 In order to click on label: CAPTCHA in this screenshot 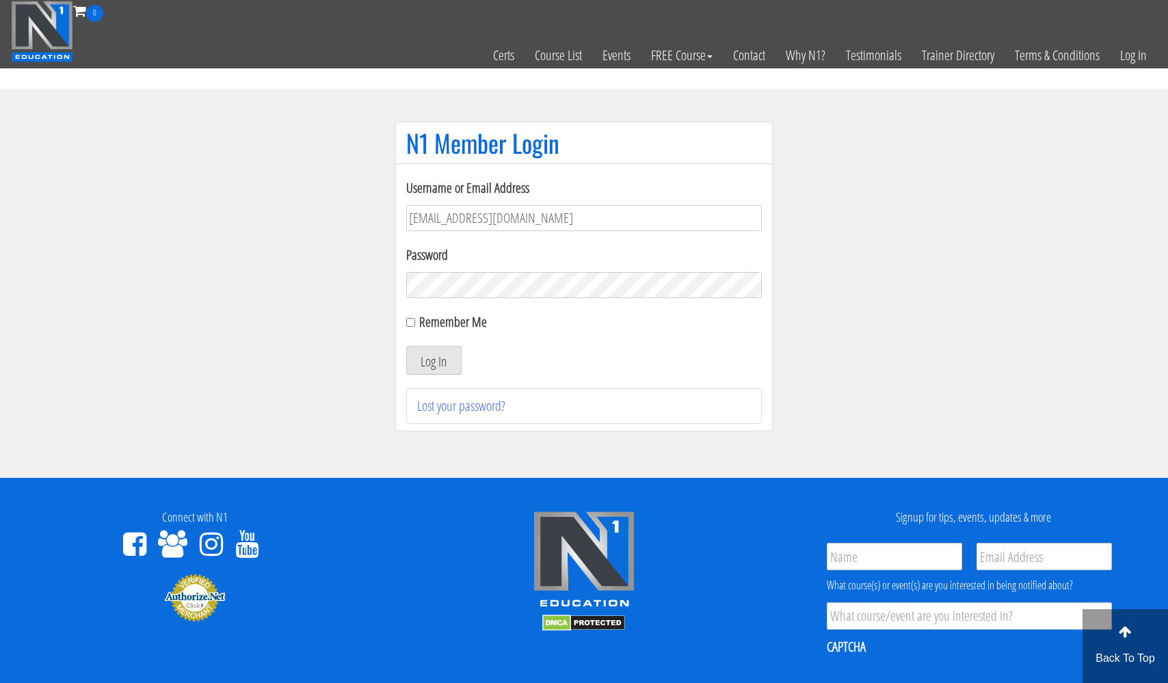, I will do `click(846, 647)`.